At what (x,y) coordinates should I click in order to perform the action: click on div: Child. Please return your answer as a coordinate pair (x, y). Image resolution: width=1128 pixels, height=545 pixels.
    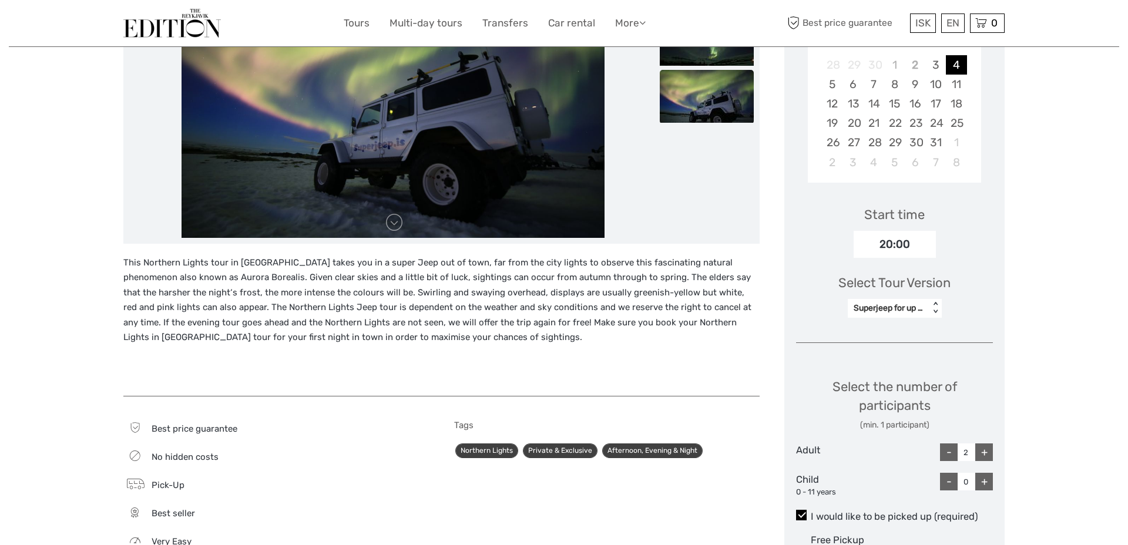
    Looking at the image, I should click on (829, 485).